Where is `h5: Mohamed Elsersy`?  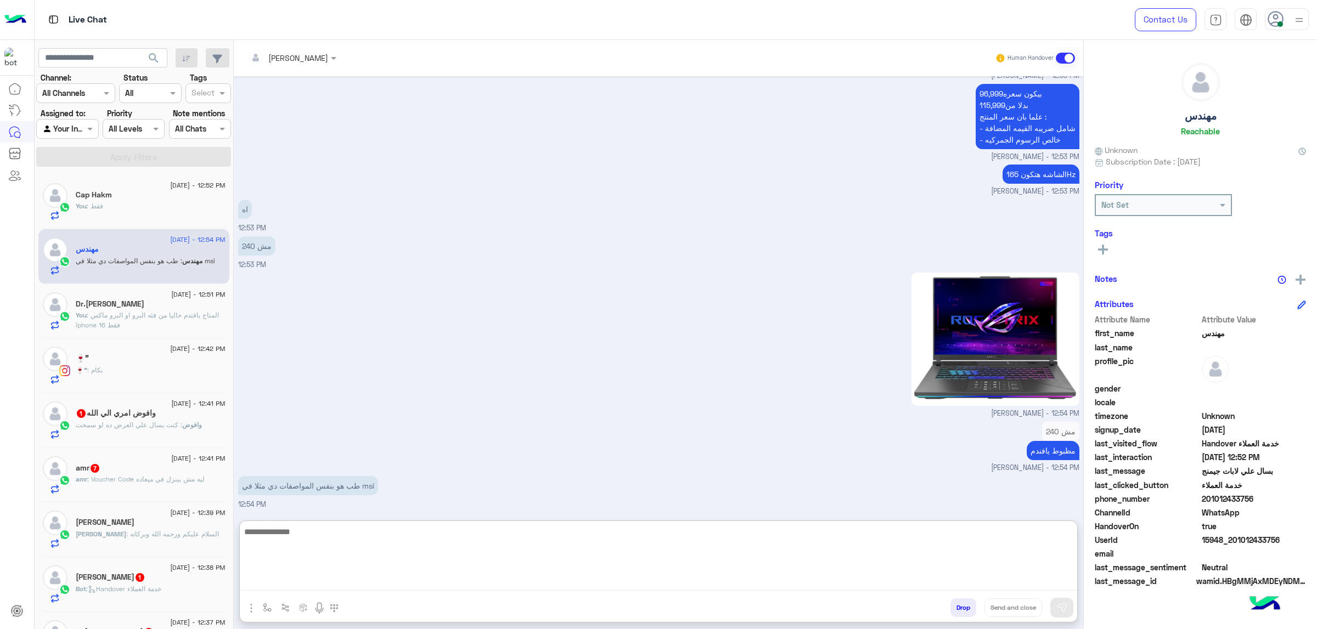 h5: Mohamed Elsersy is located at coordinates (110, 577).